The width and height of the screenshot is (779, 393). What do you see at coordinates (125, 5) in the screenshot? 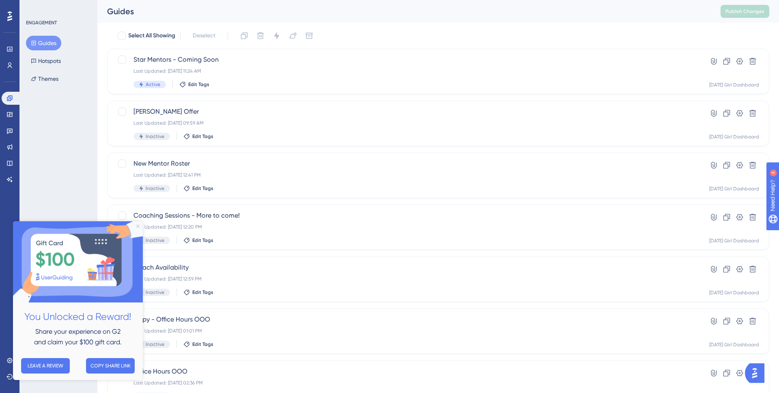
I see `div: Close Preview` at bounding box center [125, 5].